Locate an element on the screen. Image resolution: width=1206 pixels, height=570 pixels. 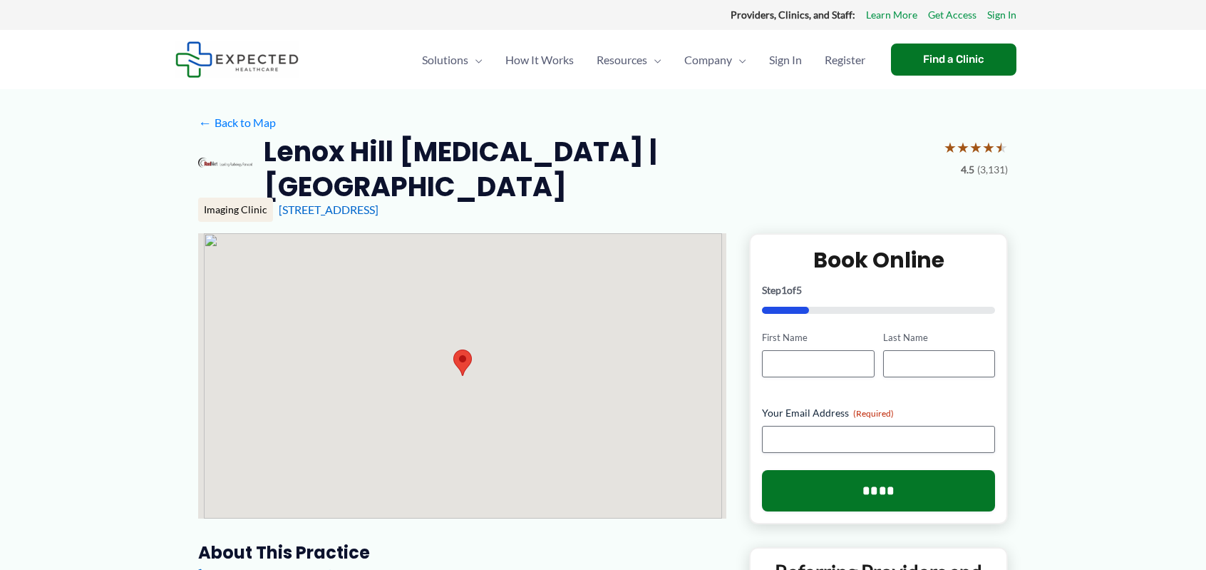
span: 1 is located at coordinates (784, 289).